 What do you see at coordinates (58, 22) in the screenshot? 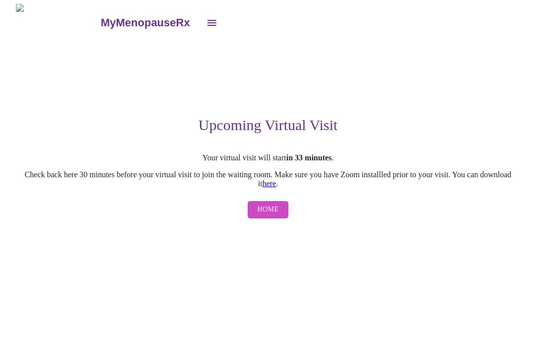
I see `img: MyMenopauseRx Logo` at bounding box center [58, 22].